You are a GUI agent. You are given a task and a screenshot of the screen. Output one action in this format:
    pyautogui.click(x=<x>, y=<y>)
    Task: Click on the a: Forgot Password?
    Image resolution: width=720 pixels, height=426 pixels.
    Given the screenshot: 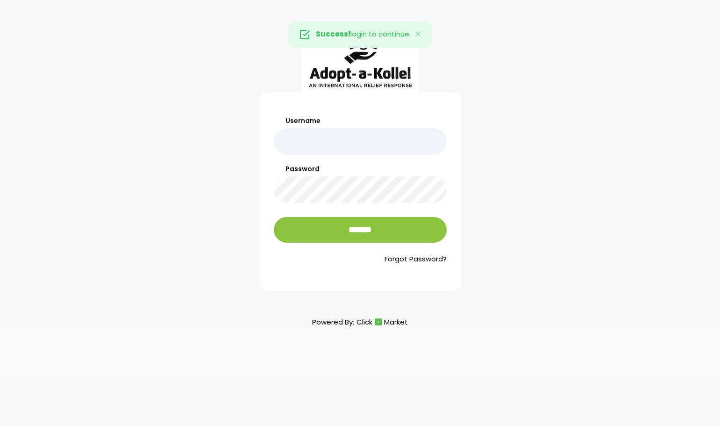 What is the action you would take?
    pyautogui.click(x=360, y=259)
    